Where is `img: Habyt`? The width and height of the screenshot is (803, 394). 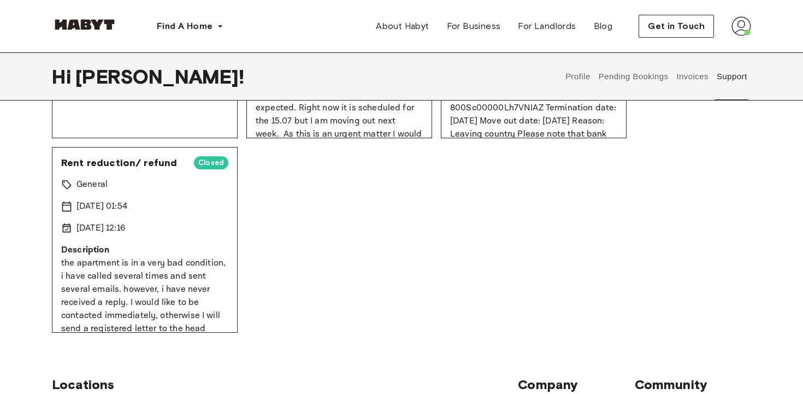 img: Habyt is located at coordinates (85, 25).